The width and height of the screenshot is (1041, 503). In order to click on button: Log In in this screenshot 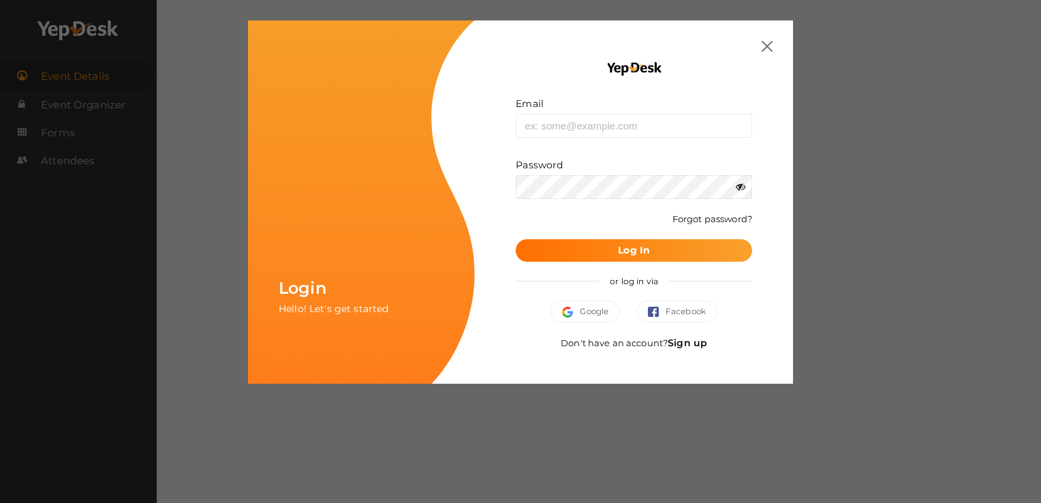, I will do `click(634, 250)`.